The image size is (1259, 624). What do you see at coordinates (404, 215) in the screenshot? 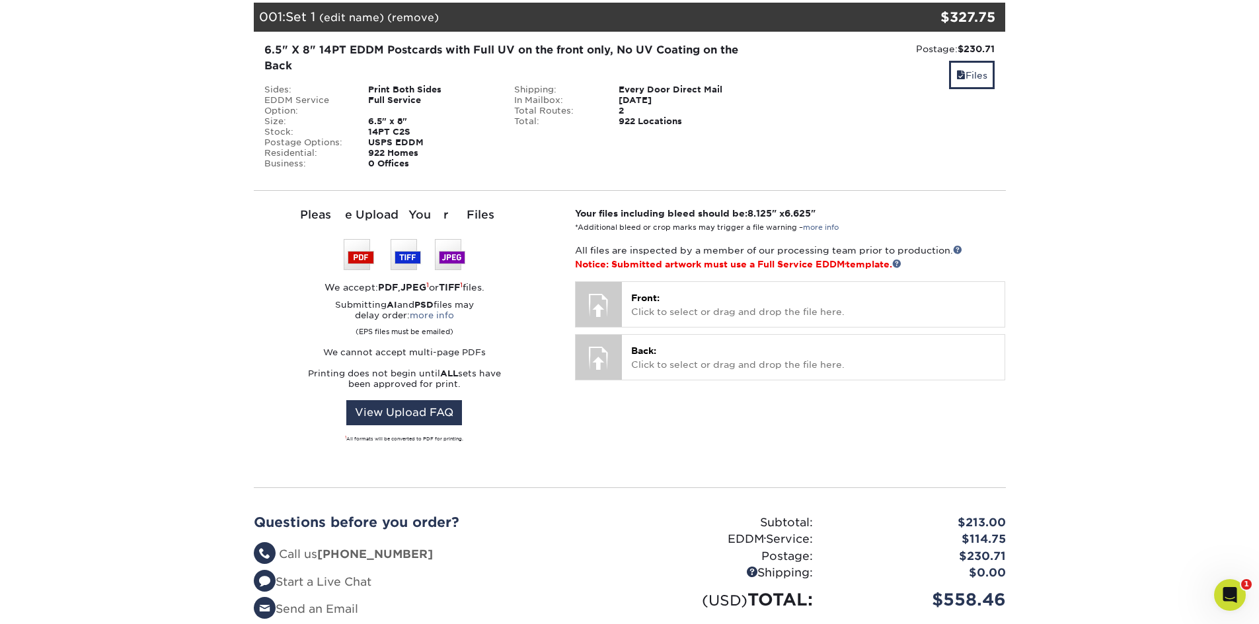
I see `div: Please Upload Your Files` at bounding box center [404, 215].